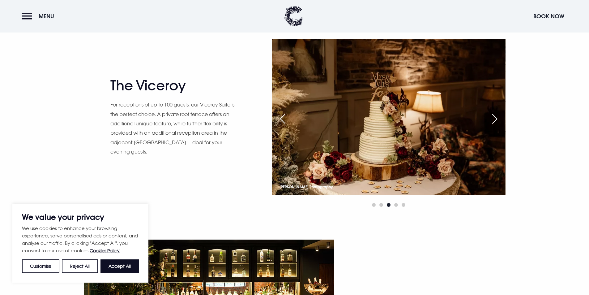 The width and height of the screenshot is (589, 295). What do you see at coordinates (495, 119) in the screenshot?
I see `div: Next slide` at bounding box center [495, 119].